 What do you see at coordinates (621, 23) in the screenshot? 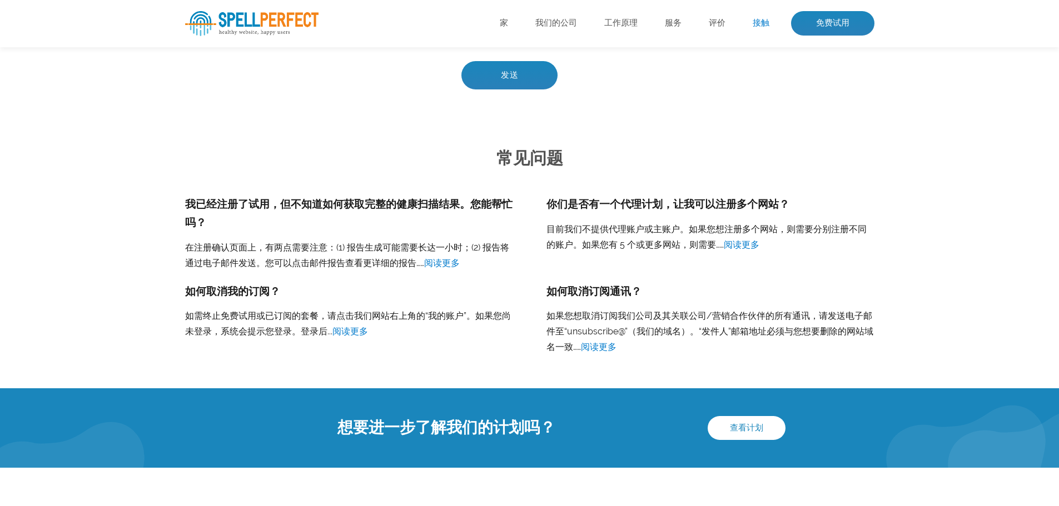
I see `a: 工作原理` at bounding box center [621, 23].